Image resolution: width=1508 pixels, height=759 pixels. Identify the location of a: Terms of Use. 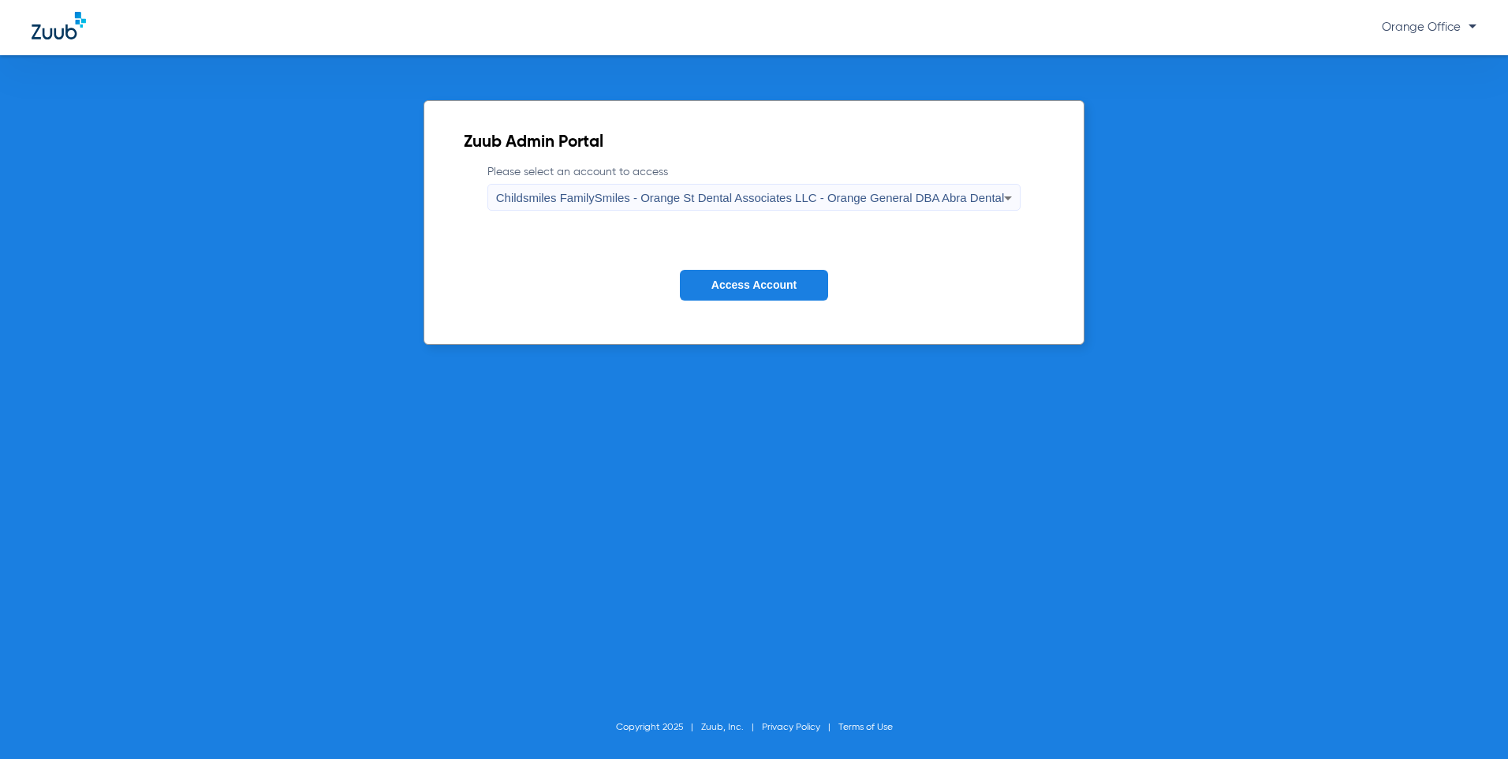
(865, 727).